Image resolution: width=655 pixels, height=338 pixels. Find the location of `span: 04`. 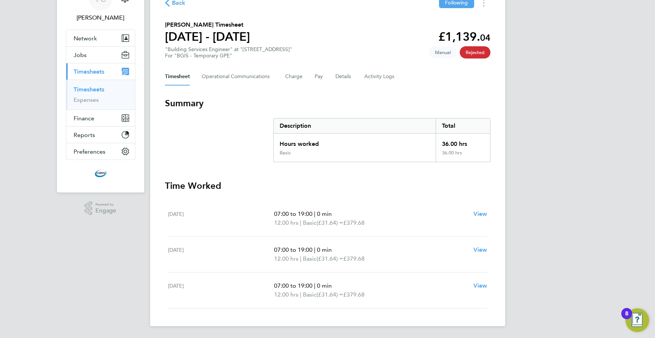

span: 04 is located at coordinates (486, 37).